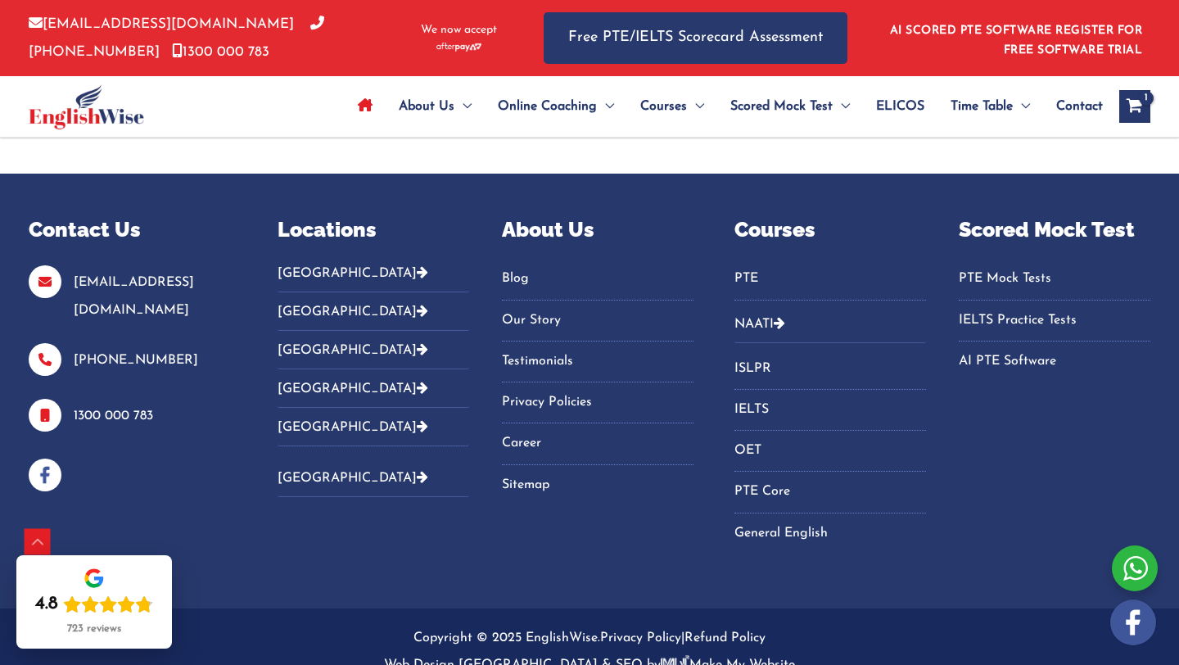  Describe the element at coordinates (94, 604) in the screenshot. I see `div: Rating: 4.8 out of 5` at that location.